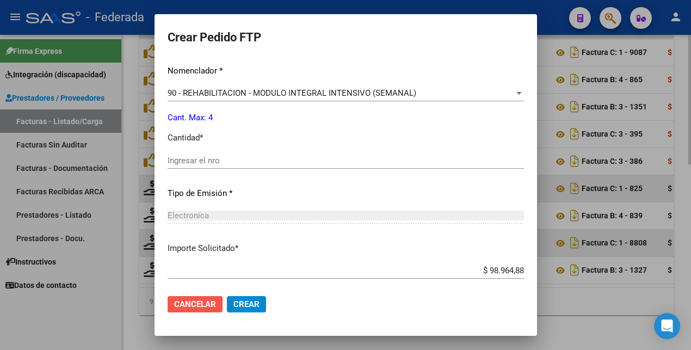 The width and height of the screenshot is (691, 350). I want to click on p: Cant. Max: 4, so click(346, 118).